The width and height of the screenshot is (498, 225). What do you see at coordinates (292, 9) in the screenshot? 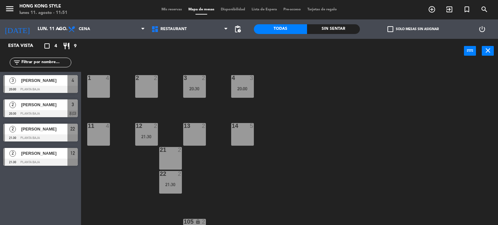
I see `span: Pre-acceso` at bounding box center [292, 9].